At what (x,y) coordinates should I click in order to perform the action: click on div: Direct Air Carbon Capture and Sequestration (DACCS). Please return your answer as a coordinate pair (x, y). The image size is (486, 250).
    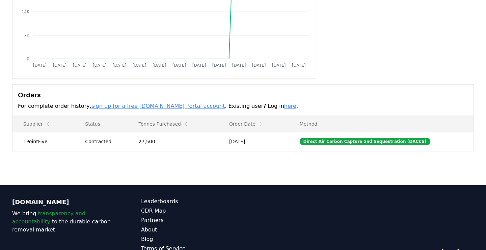
    Looking at the image, I should click on (365, 142).